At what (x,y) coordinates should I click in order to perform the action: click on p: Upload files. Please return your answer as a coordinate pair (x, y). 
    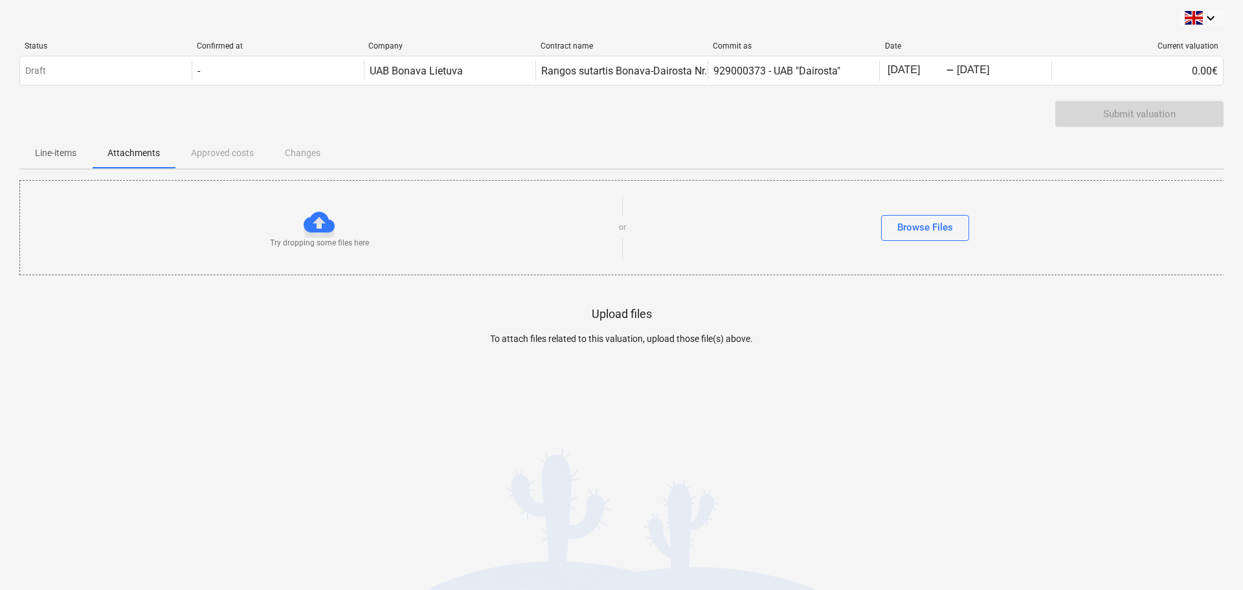
    Looking at the image, I should click on (621, 314).